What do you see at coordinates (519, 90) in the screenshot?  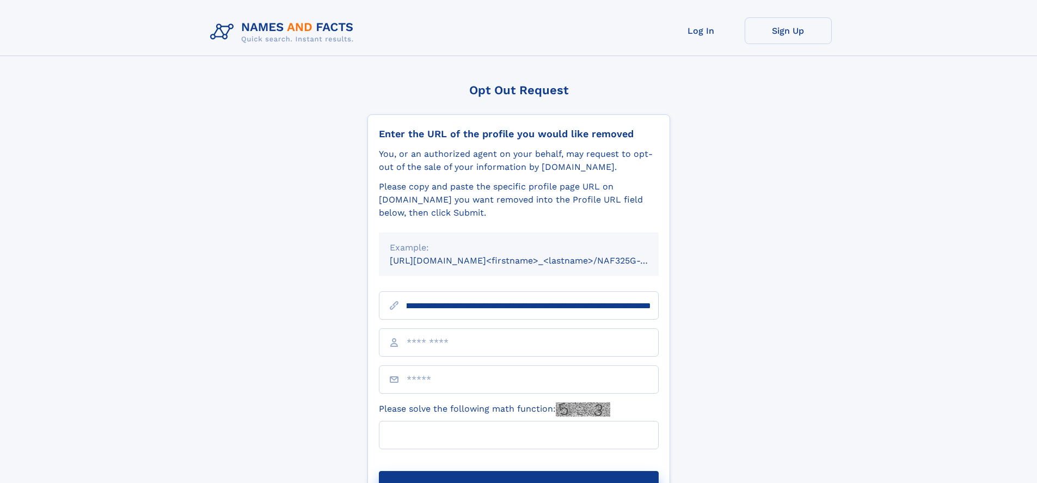 I see `div: Opt Out Request` at bounding box center [519, 90].